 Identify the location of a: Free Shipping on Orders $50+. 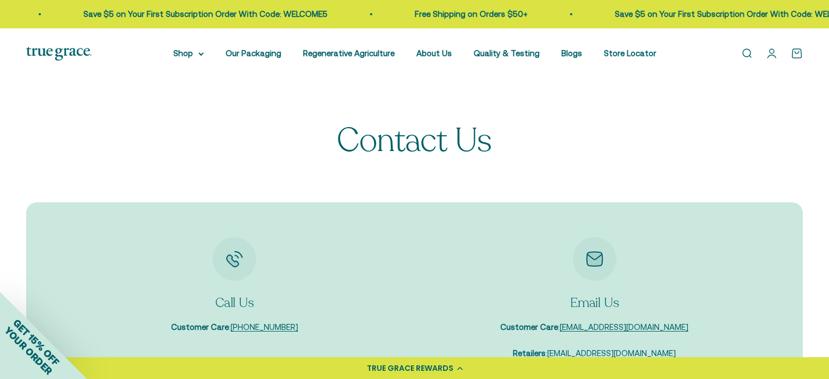
(471, 14).